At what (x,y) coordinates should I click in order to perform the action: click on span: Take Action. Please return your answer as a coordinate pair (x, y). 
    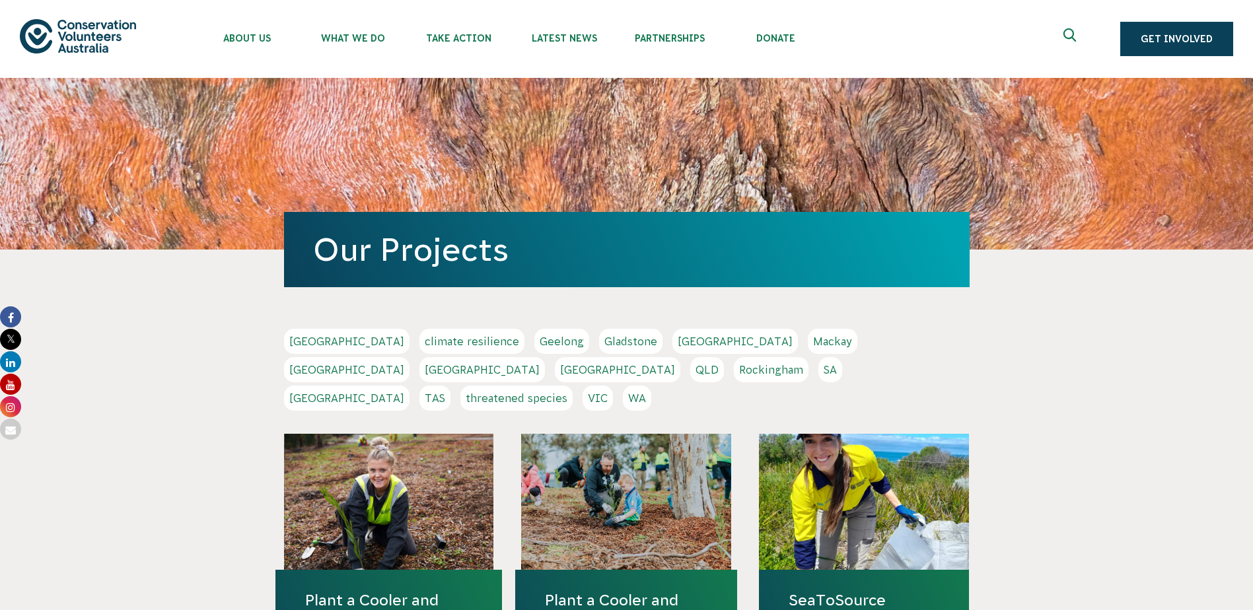
    Looking at the image, I should click on (458, 38).